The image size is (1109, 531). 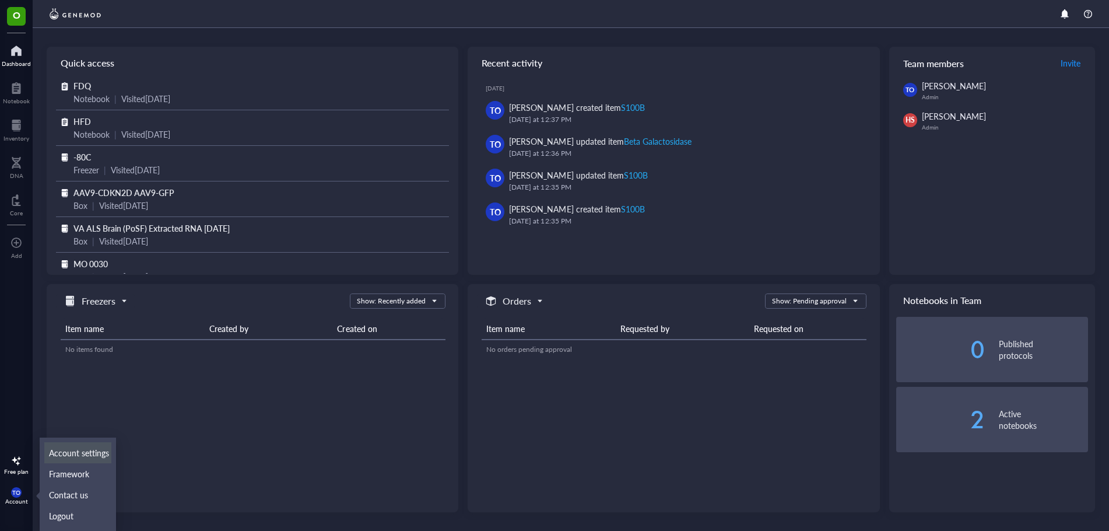 I want to click on div: Core, so click(x=16, y=213).